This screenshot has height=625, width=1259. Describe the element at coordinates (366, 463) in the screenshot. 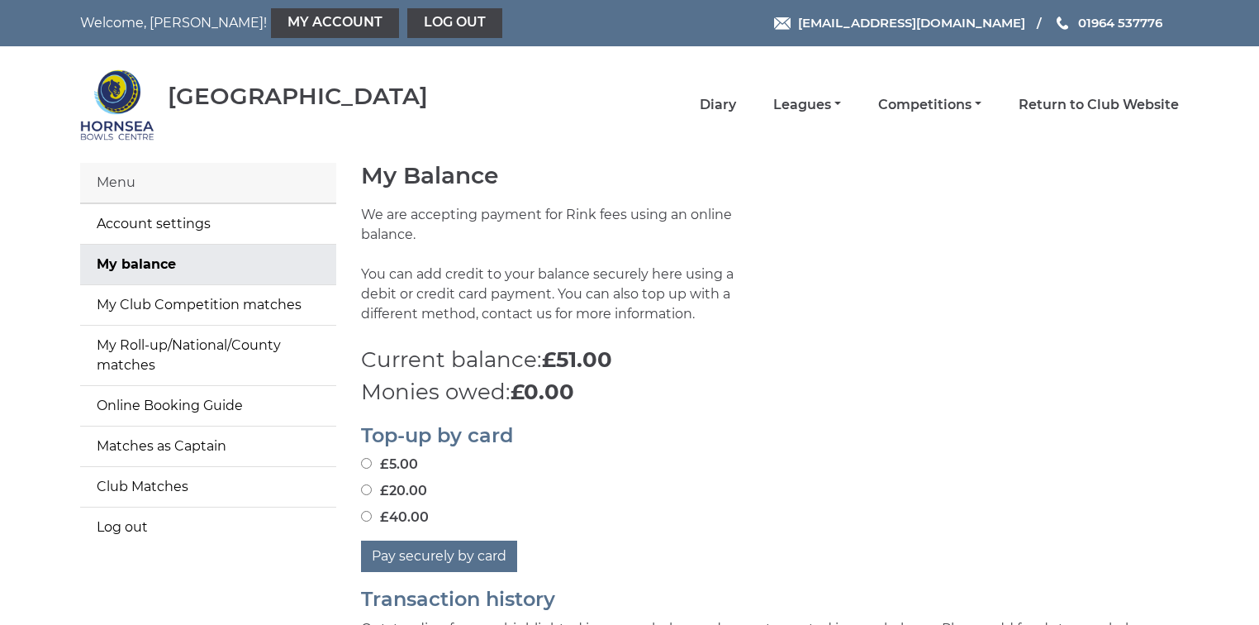

I see `input: £5.00` at that location.